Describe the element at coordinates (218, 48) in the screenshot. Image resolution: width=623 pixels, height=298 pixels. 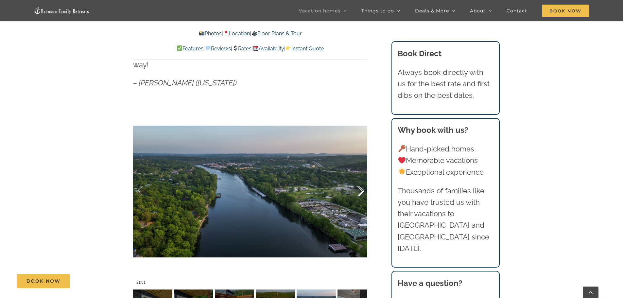
I see `a: Reviews` at that location.